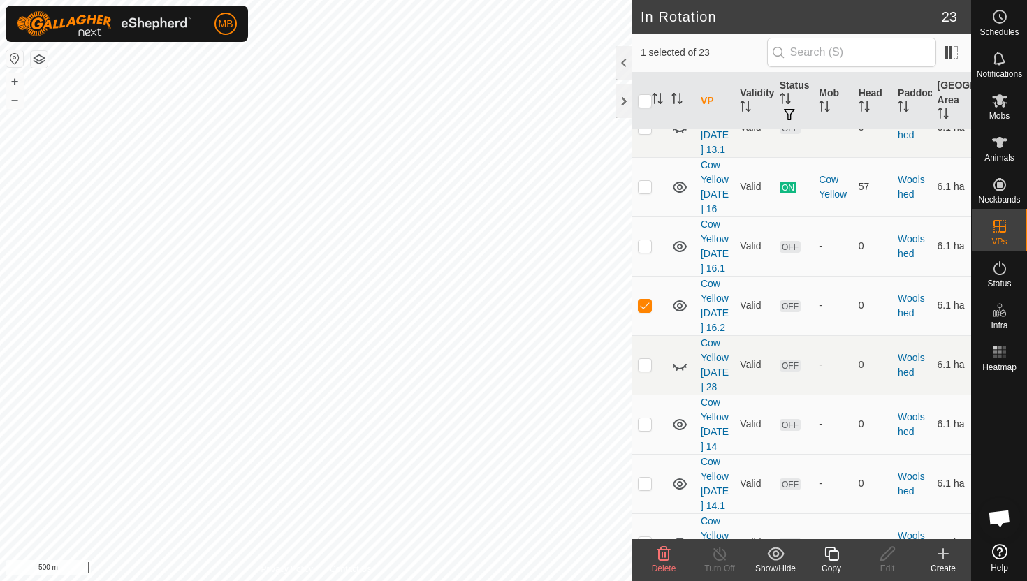 The width and height of the screenshot is (1027, 581). What do you see at coordinates (39, 59) in the screenshot?
I see `button: Map Layers` at bounding box center [39, 59].